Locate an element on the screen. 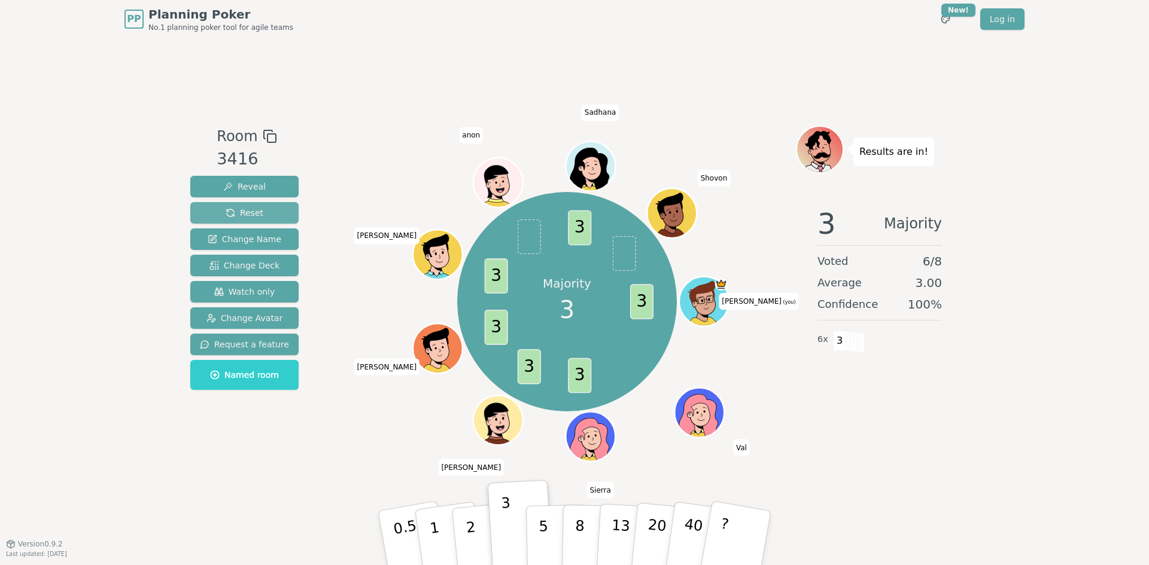 The width and height of the screenshot is (1149, 565). span: 6 x is located at coordinates (823, 340).